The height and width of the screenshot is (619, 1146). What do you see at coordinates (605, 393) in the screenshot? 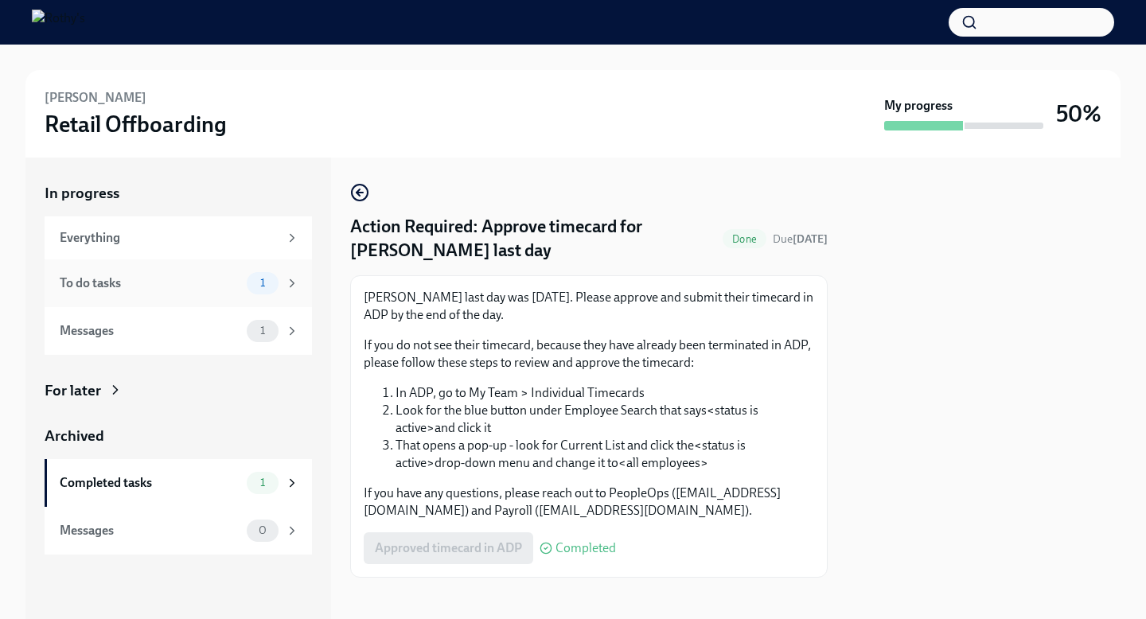
I see `li: In ADP, go to My Team > Individual Timecards` at bounding box center [605, 393].